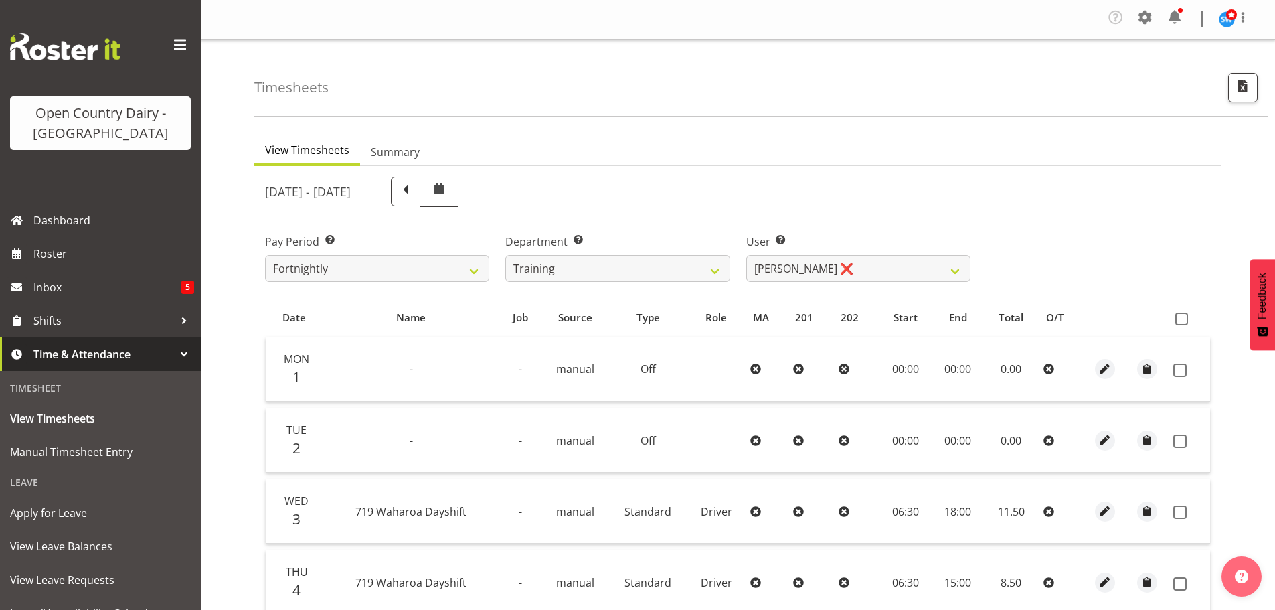  What do you see at coordinates (65, 47) in the screenshot?
I see `img: Rosterit website logo` at bounding box center [65, 47].